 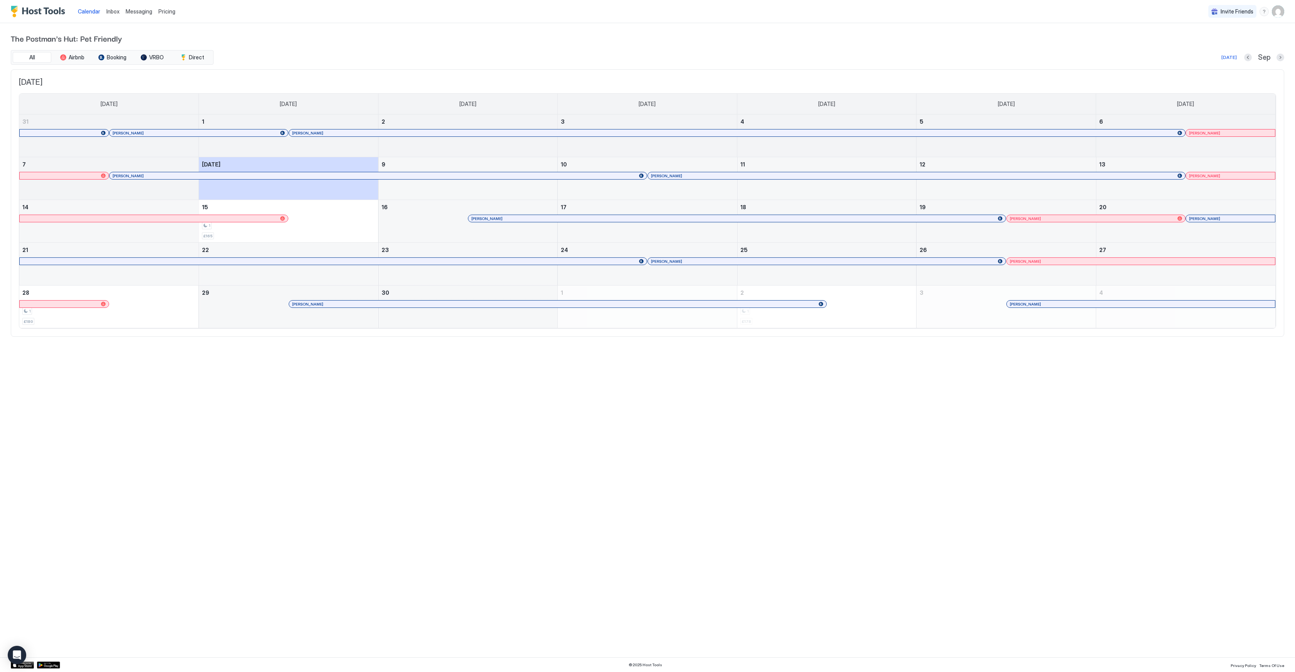 What do you see at coordinates (49, 665) in the screenshot?
I see `div: Google Play Store` at bounding box center [49, 665].